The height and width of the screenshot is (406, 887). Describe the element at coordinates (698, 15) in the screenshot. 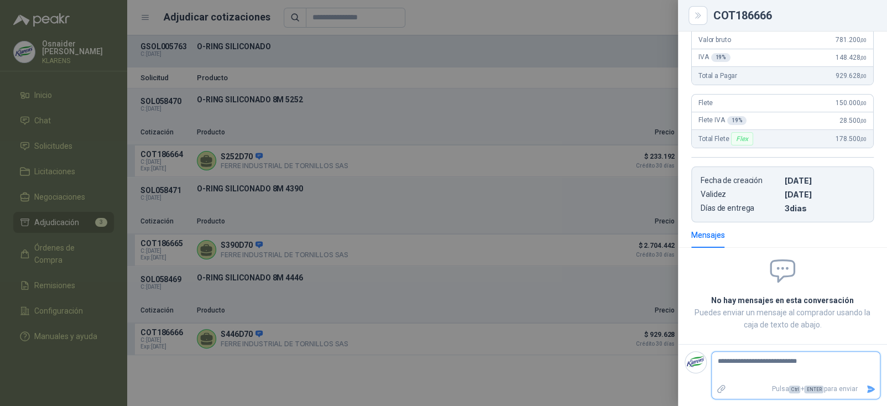

I see `button: Close` at that location.